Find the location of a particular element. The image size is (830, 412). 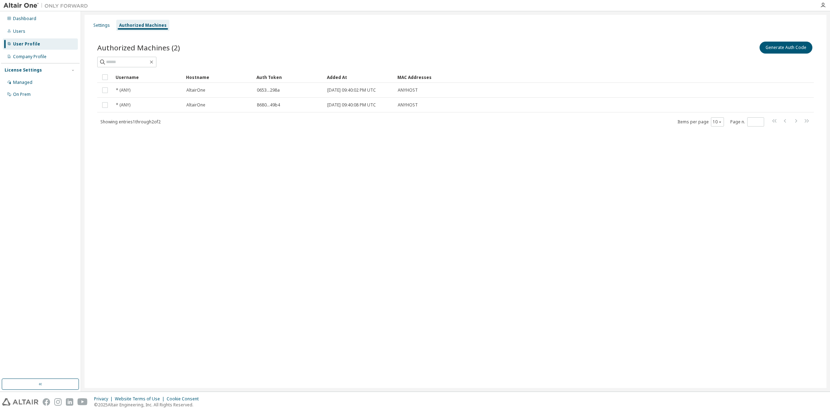

img: facebook.svg is located at coordinates (46, 402).